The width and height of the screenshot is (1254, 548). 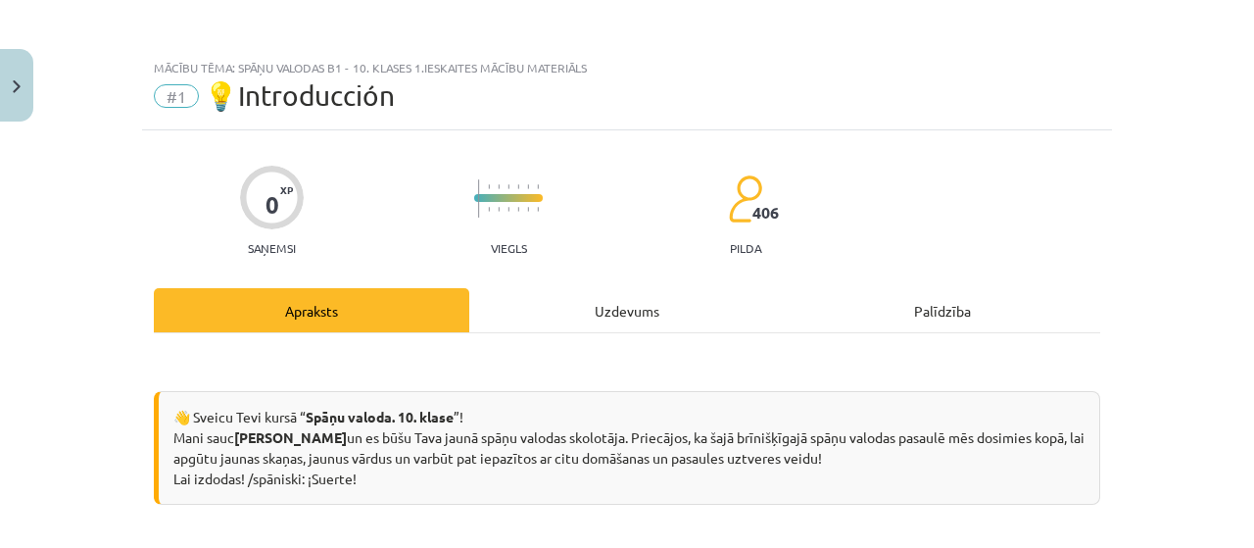 What do you see at coordinates (286, 189) in the screenshot?
I see `span: XP` at bounding box center [286, 189].